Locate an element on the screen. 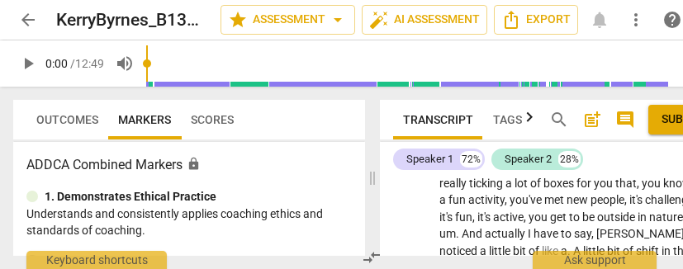 The height and width of the screenshot is (269, 683). span: volume_up is located at coordinates (125, 64).